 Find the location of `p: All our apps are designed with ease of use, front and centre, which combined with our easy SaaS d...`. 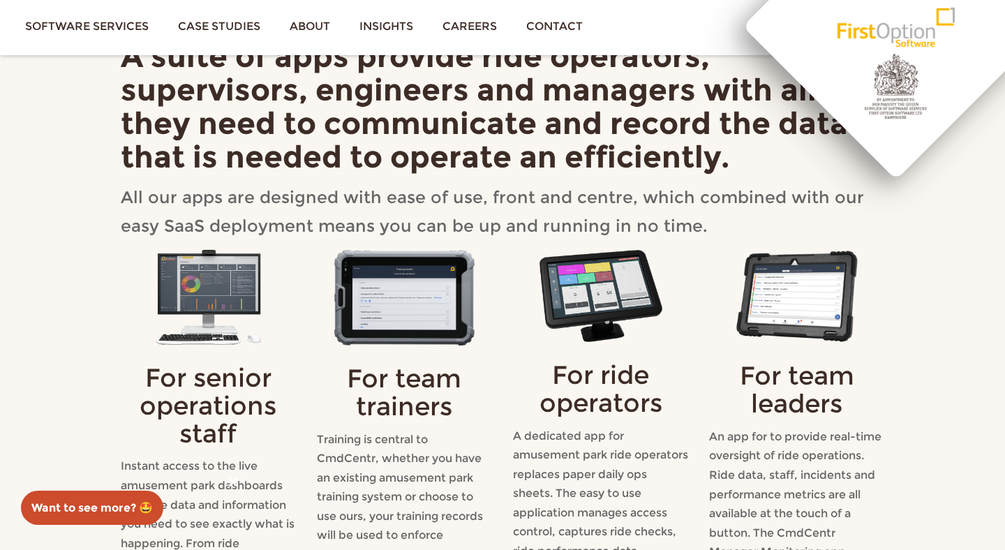

p: All our apps are designed with ease of use, front and centre, which combined with our easy SaaS d... is located at coordinates (502, 211).